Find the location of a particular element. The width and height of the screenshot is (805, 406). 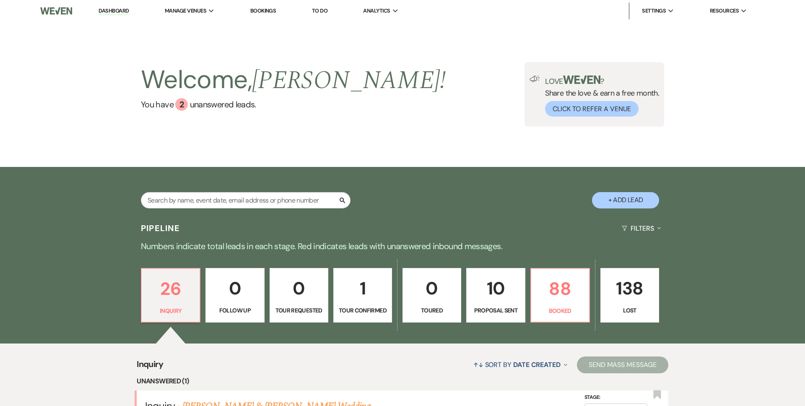

label: Stage: is located at coordinates (616, 397).